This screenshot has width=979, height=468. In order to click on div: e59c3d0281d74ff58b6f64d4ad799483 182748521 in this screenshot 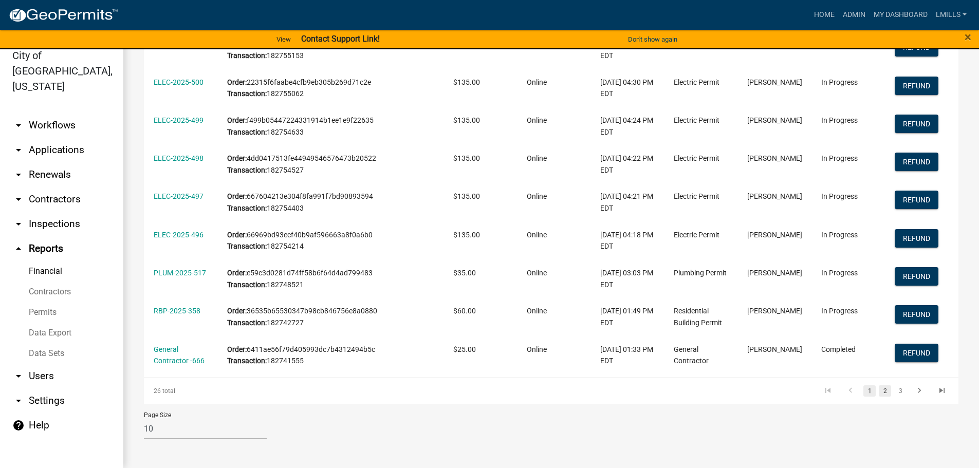, I will do `click(330, 279)`.